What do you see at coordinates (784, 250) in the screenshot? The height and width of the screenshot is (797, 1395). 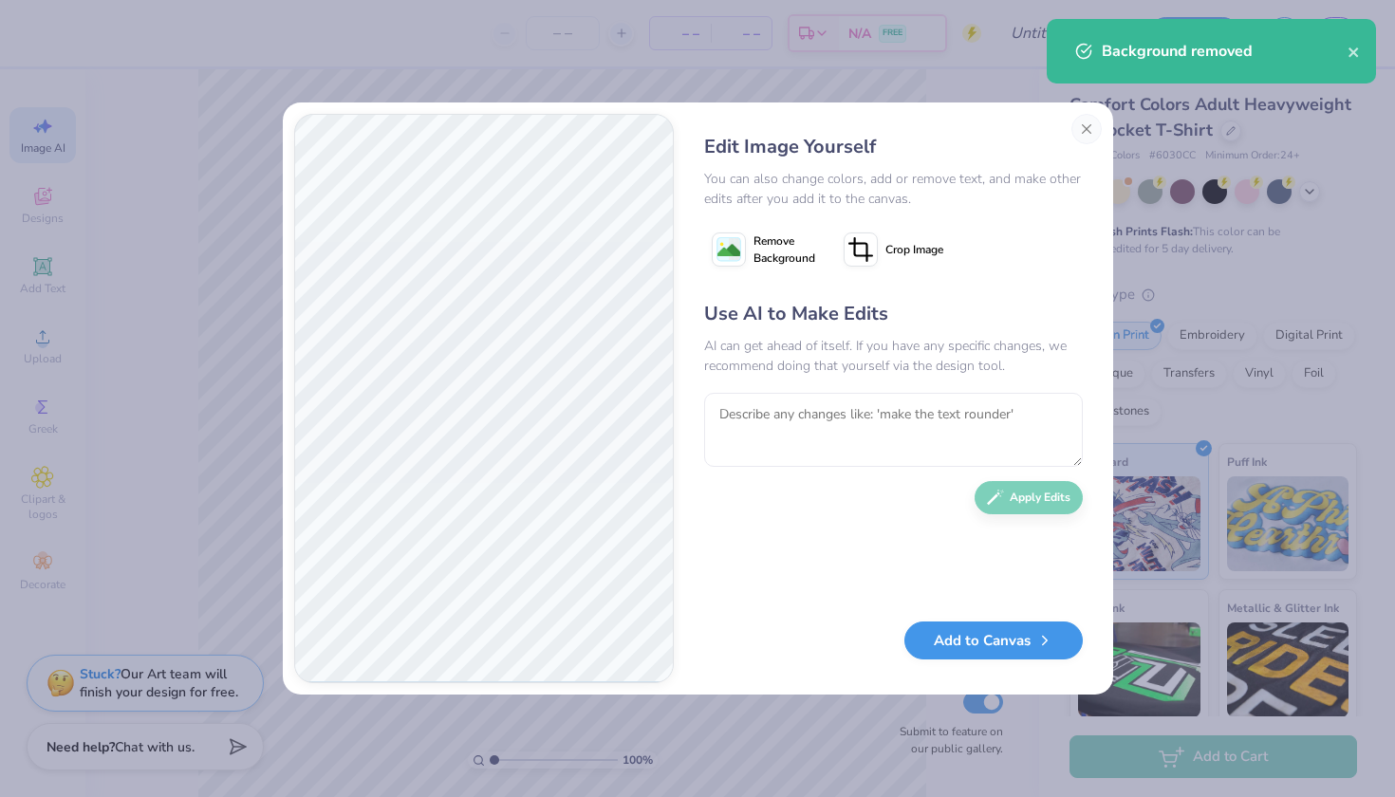 I see `span: Remove Background` at bounding box center [784, 250].